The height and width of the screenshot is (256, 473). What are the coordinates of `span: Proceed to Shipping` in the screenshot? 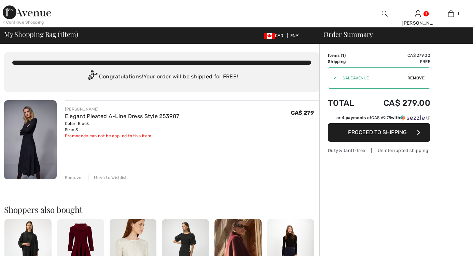 It's located at (378, 132).